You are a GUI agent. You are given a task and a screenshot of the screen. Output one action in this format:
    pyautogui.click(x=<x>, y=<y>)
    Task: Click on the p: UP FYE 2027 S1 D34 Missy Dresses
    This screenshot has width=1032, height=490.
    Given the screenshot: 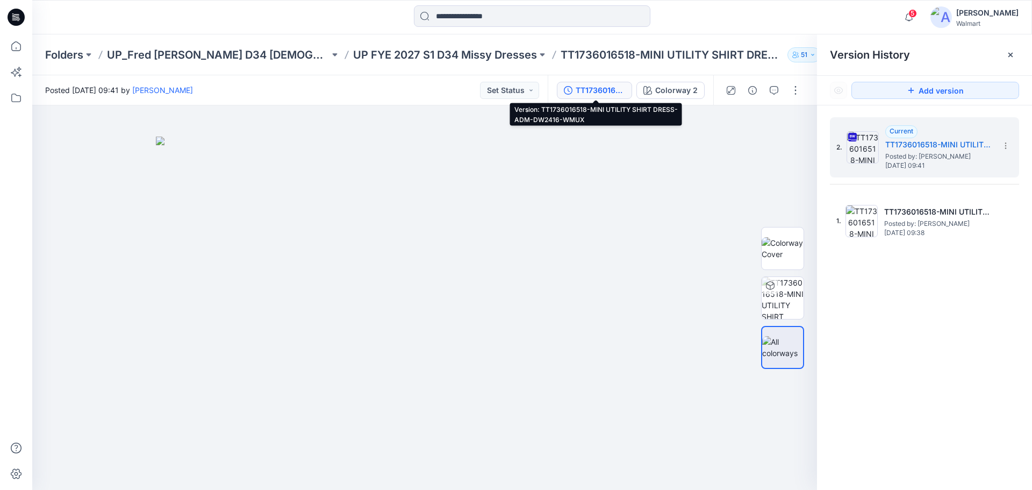 What is the action you would take?
    pyautogui.click(x=445, y=55)
    